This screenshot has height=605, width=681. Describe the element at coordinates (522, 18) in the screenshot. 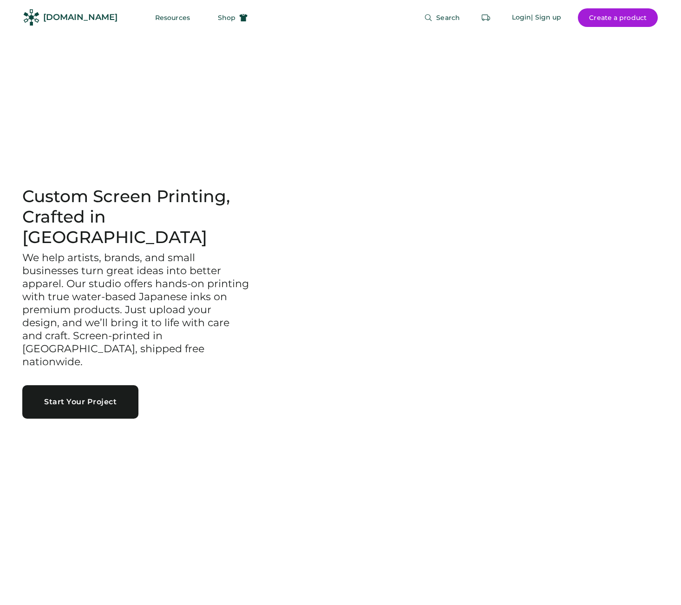

I see `div: Login` at that location.